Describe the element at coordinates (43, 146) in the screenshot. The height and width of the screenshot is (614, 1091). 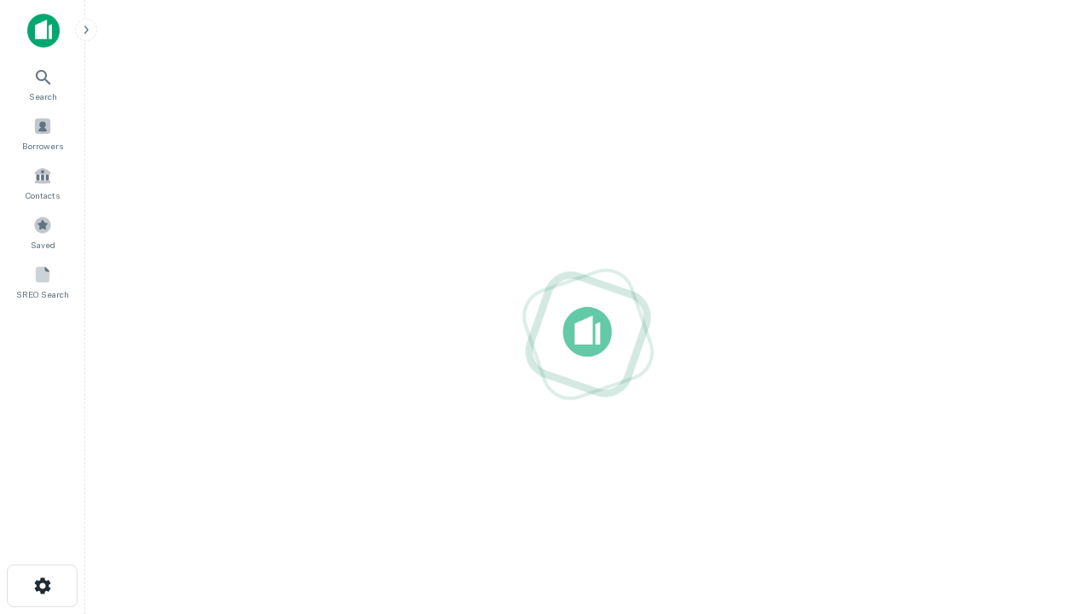
I see `span: Borrowers` at that location.